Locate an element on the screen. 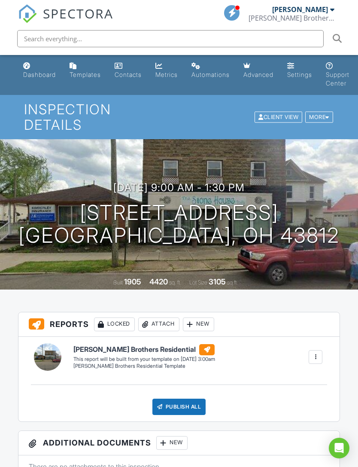 Image resolution: width=358 pixels, height=467 pixels. a: Contacts is located at coordinates (128, 70).